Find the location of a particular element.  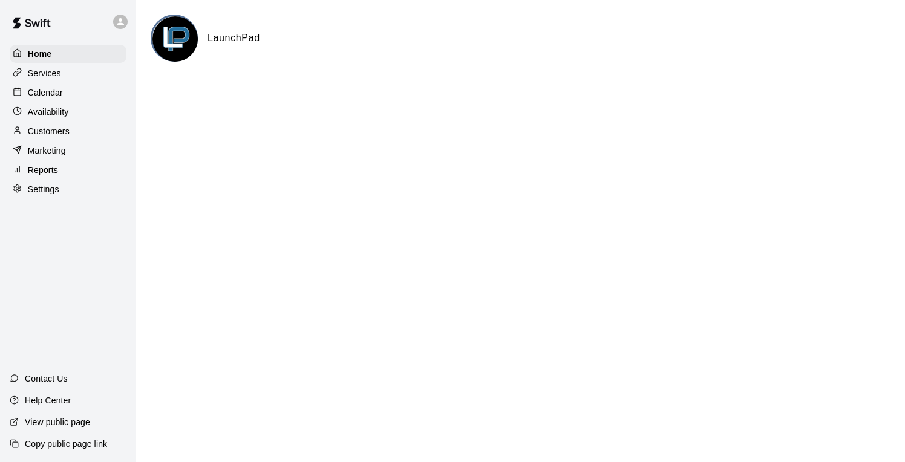

div: Settings is located at coordinates (68, 189).